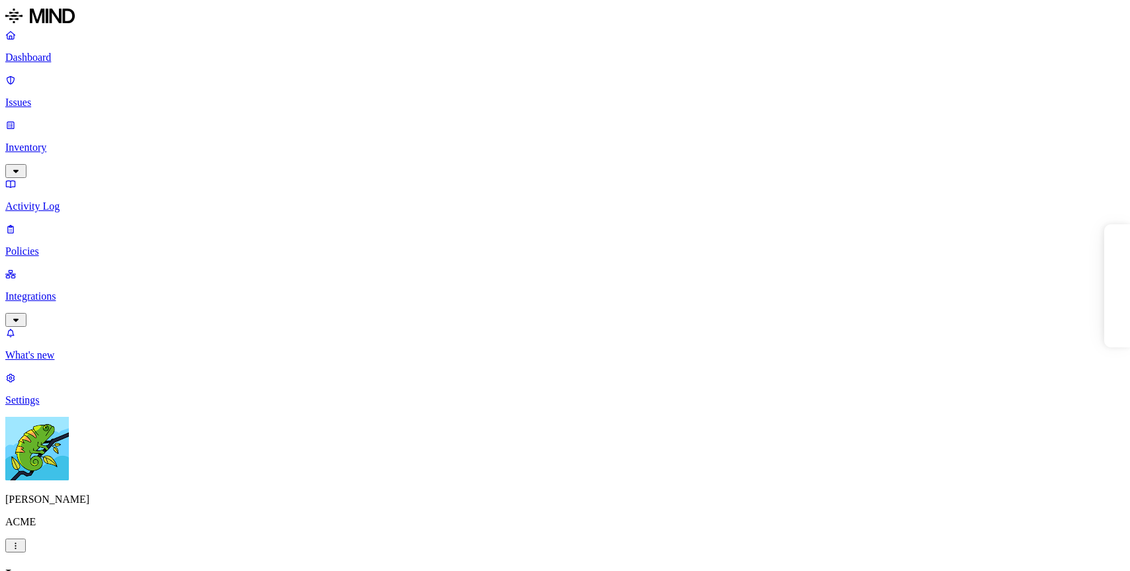  I want to click on a: Integrations, so click(565, 297).